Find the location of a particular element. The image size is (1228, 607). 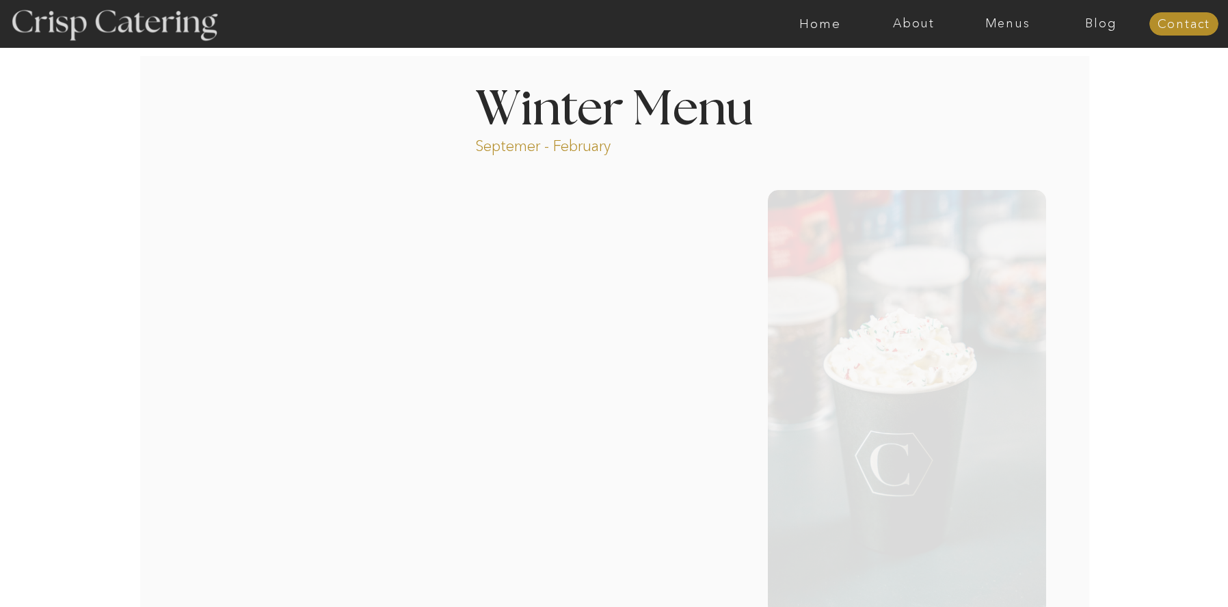

a: About is located at coordinates (914, 24).